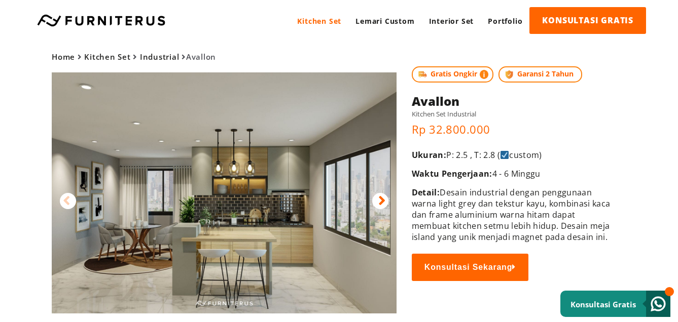 Image resolution: width=678 pixels, height=322 pixels. Describe the element at coordinates (509, 75) in the screenshot. I see `img: protect.png` at that location.